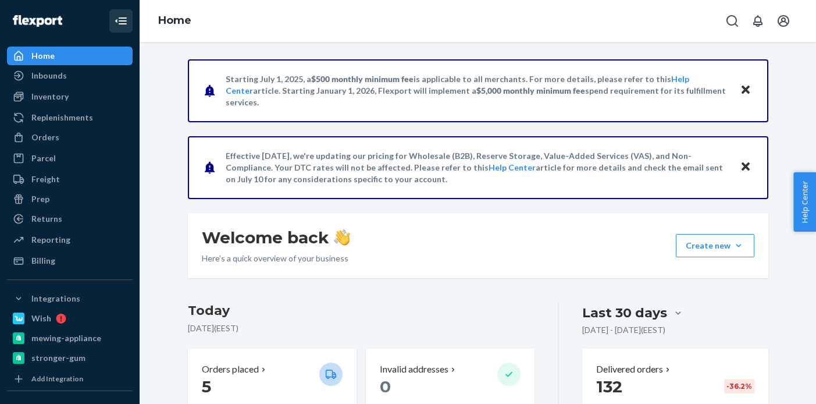 This screenshot has width=816, height=404. What do you see at coordinates (49, 76) in the screenshot?
I see `div: Inbounds` at bounding box center [49, 76].